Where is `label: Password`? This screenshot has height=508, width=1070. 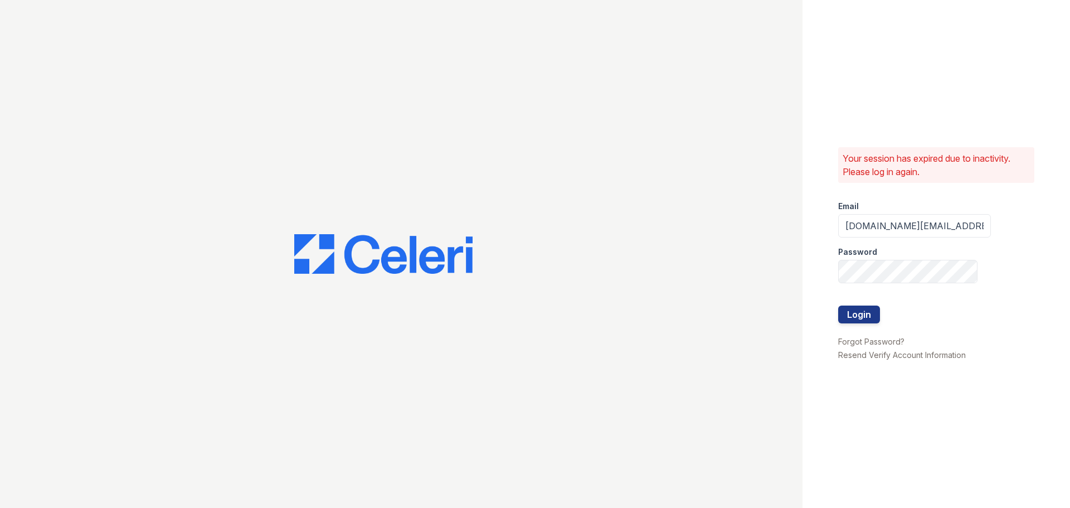 label: Password is located at coordinates (858, 252).